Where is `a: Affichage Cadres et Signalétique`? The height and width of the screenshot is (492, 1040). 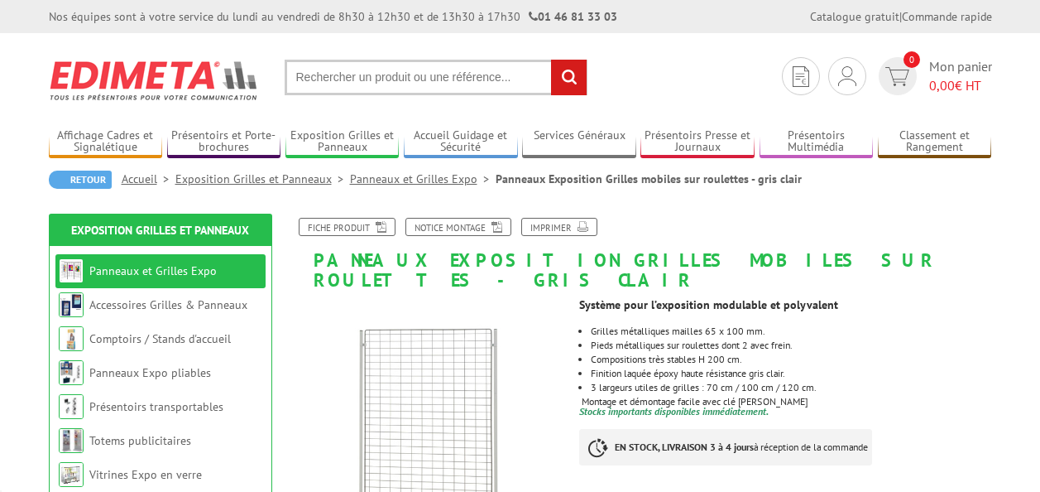 a: Affichage Cadres et Signalétique is located at coordinates (106, 142).